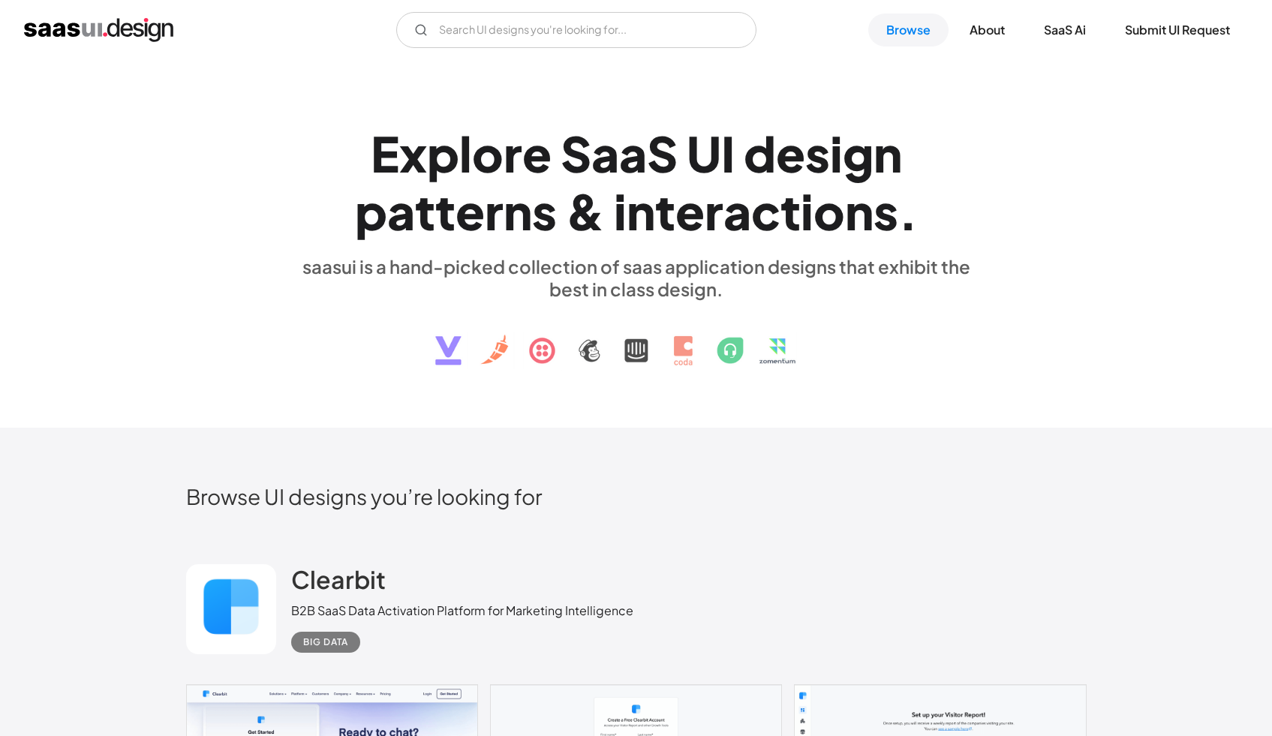  I want to click on a: Submit UI Request, so click(1177, 30).